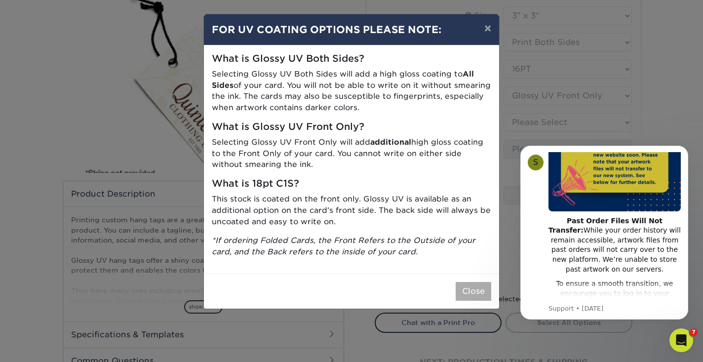 The image size is (703, 362). Describe the element at coordinates (109, 93) in the screenshot. I see `div: Message content` at that location.